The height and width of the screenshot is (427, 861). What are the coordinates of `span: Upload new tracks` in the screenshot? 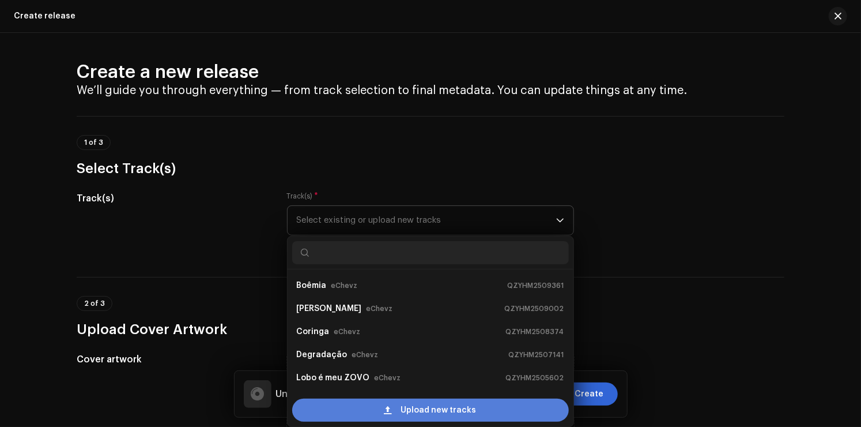 It's located at (439, 410).